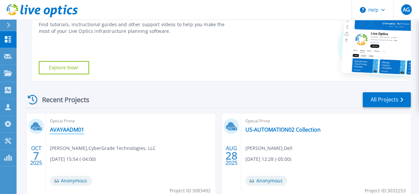 The width and height of the screenshot is (419, 194). Describe the element at coordinates (137, 28) in the screenshot. I see `div: Find tutorials, instructional guides and other support videos to help you make the most of your L...` at that location.